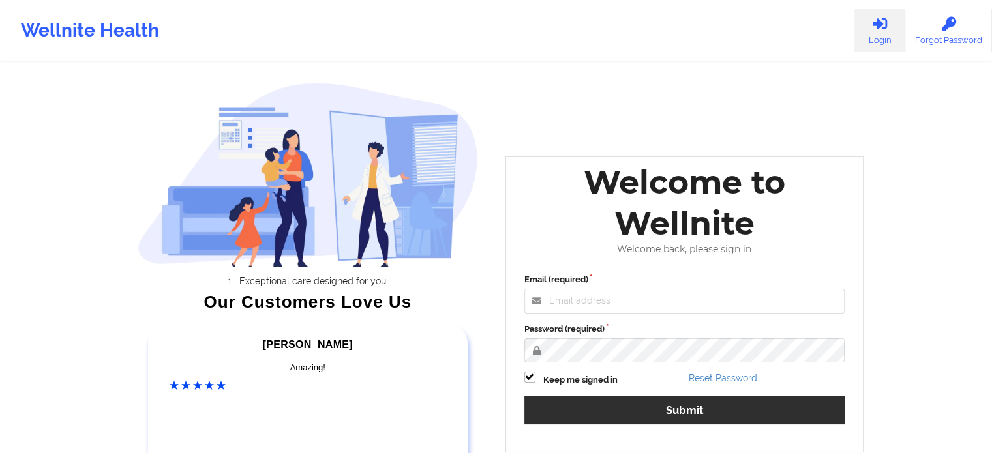 This screenshot has height=453, width=992. Describe the element at coordinates (722, 378) in the screenshot. I see `a: Reset Password` at that location.